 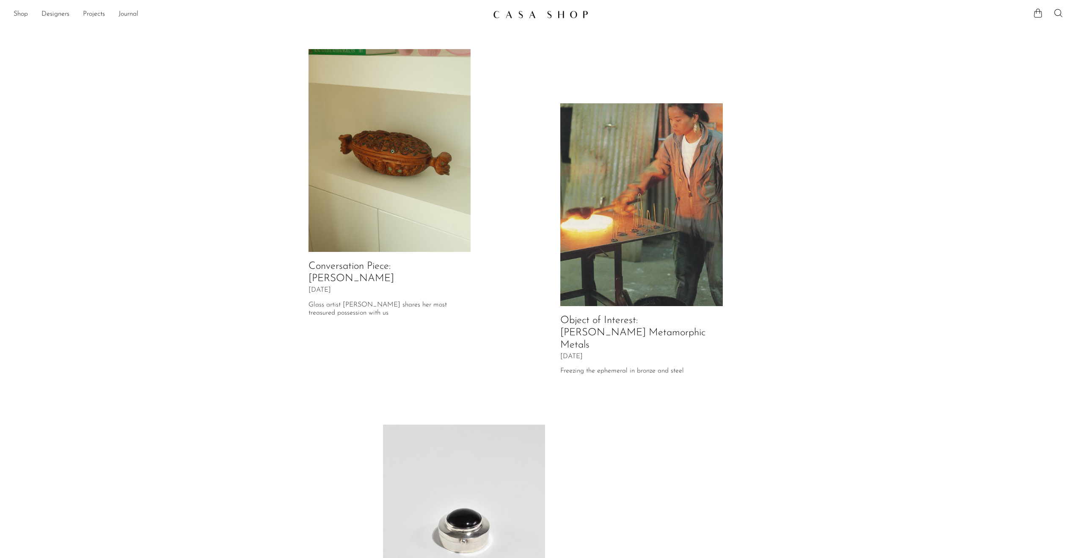 What do you see at coordinates (128, 14) in the screenshot?
I see `a: Journal` at bounding box center [128, 14].